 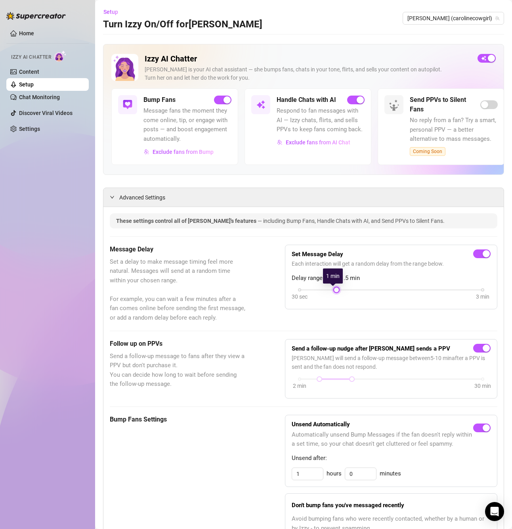 What do you see at coordinates (39, 97) in the screenshot?
I see `a: Chat Monitoring` at bounding box center [39, 97].